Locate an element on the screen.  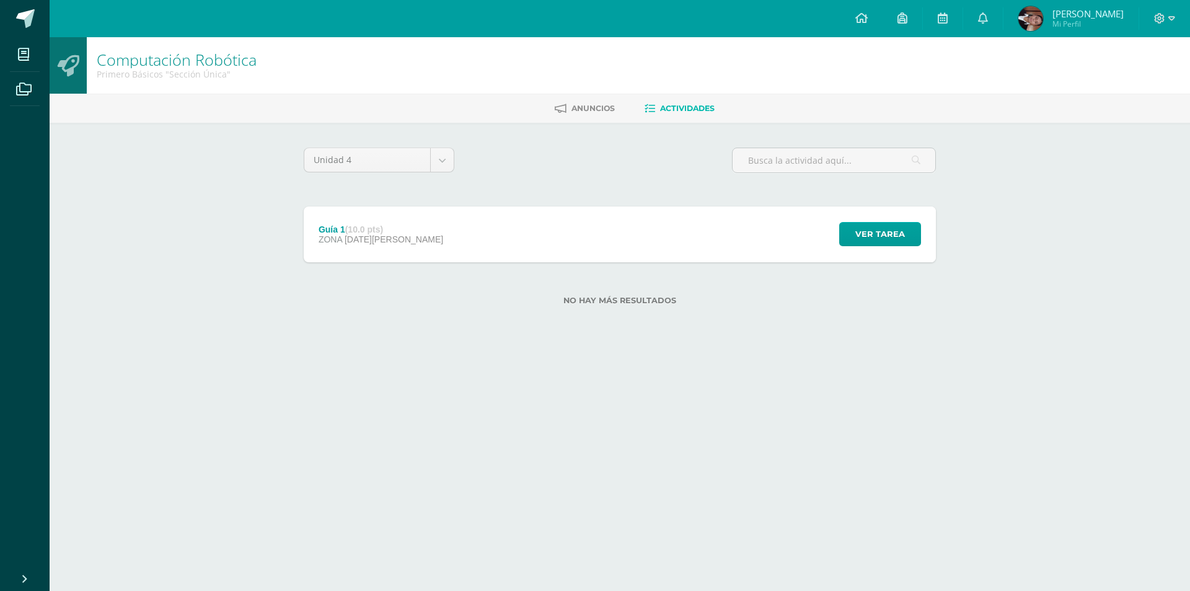
a: Computación Robótica is located at coordinates (177, 59).